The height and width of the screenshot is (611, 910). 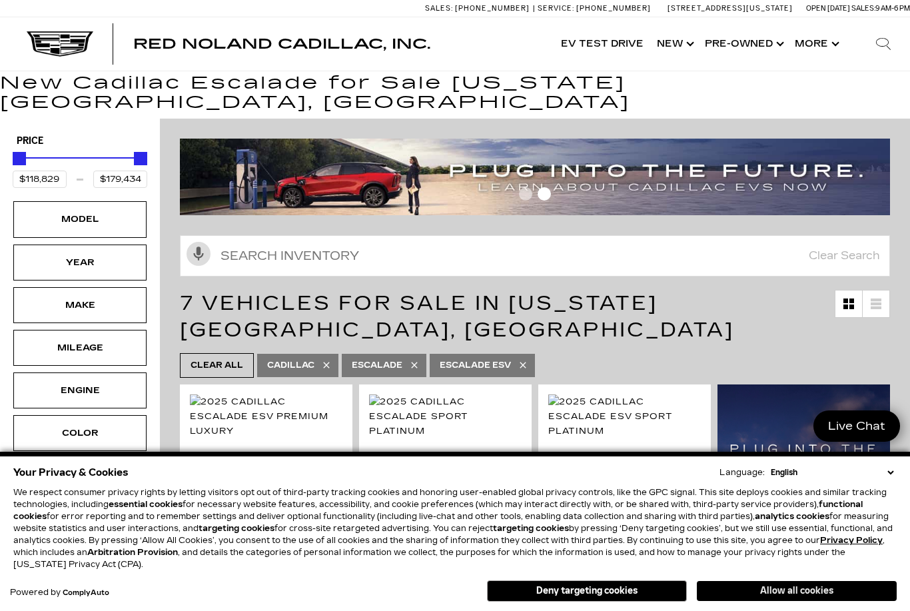 I want to click on a: New, so click(x=674, y=44).